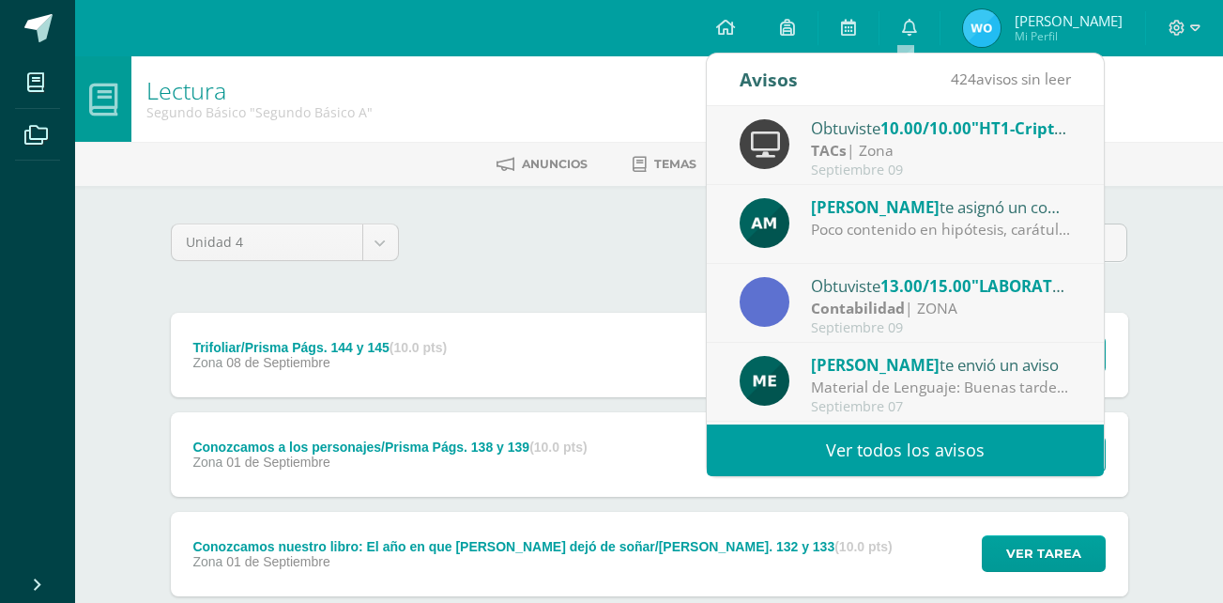 This screenshot has height=603, width=1223. I want to click on a: Ver todos los avisos, so click(905, 450).